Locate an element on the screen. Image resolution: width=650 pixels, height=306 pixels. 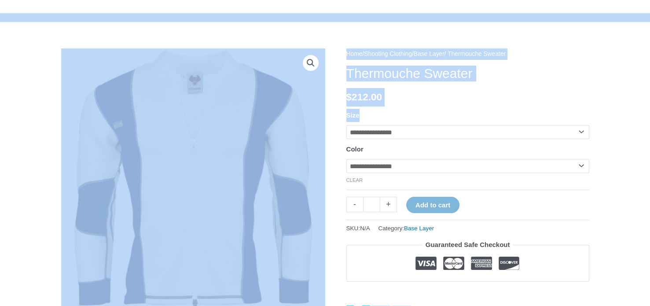
input: Product quantity is located at coordinates (371, 204).